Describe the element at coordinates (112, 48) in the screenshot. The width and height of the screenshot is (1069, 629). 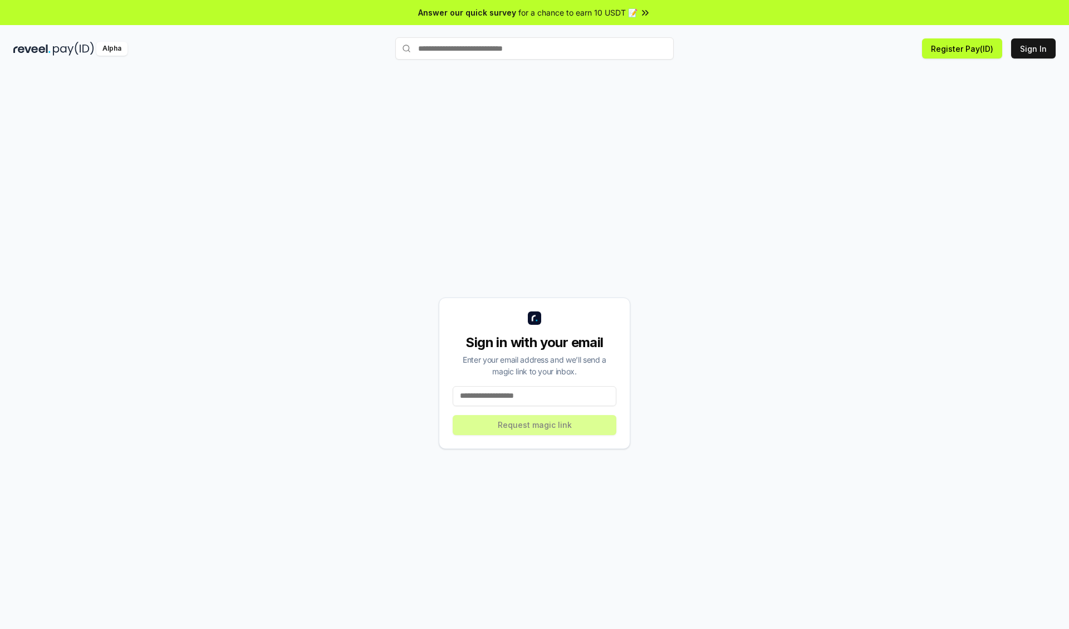
I see `div: Alpha` at that location.